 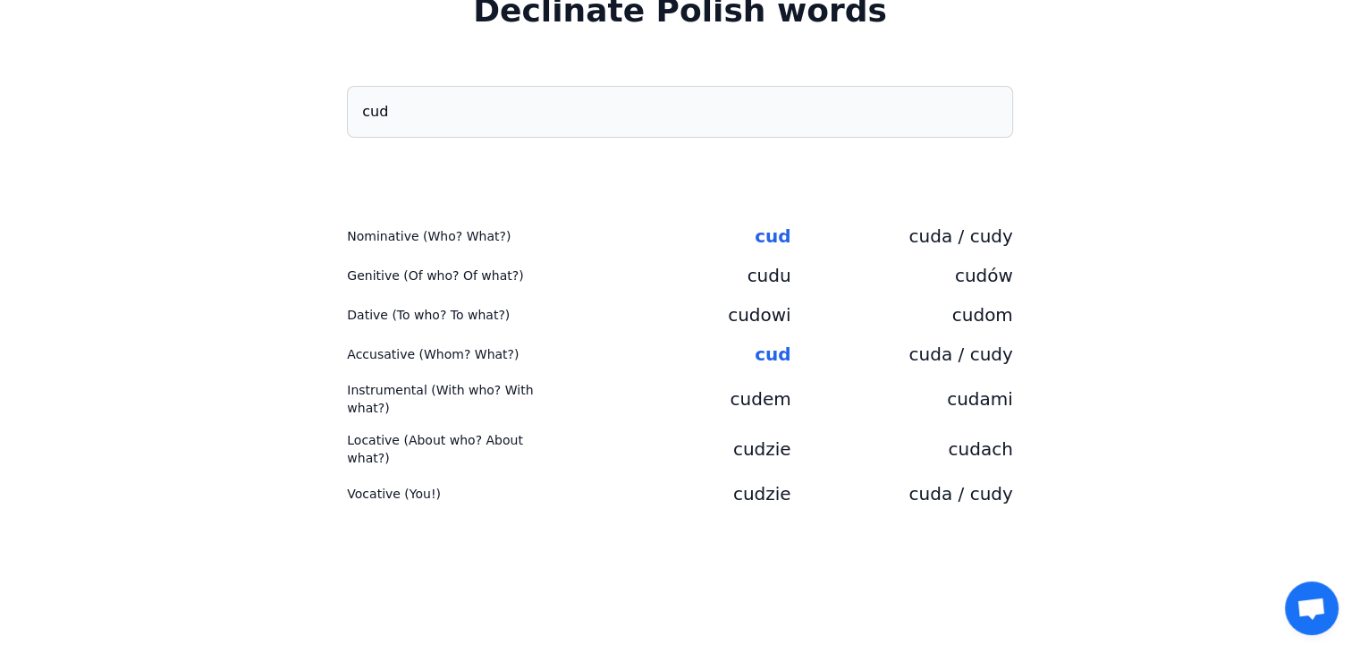 I want to click on div: Nominative (Who? What?), so click(x=458, y=236).